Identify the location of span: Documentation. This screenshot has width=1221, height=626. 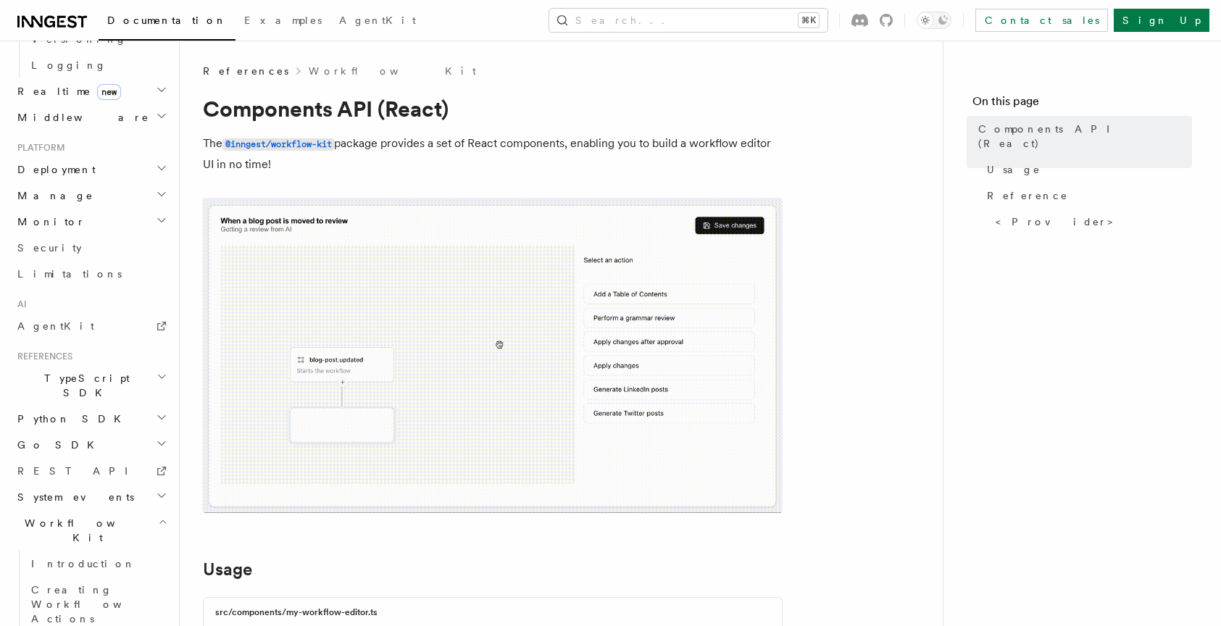
(167, 20).